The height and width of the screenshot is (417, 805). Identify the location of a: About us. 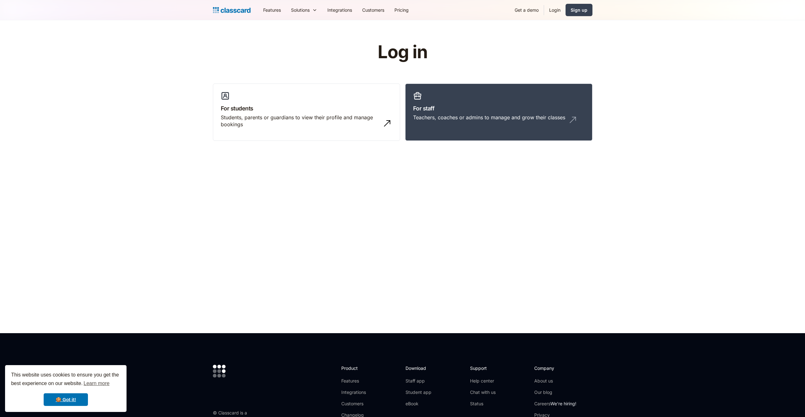
(555, 381).